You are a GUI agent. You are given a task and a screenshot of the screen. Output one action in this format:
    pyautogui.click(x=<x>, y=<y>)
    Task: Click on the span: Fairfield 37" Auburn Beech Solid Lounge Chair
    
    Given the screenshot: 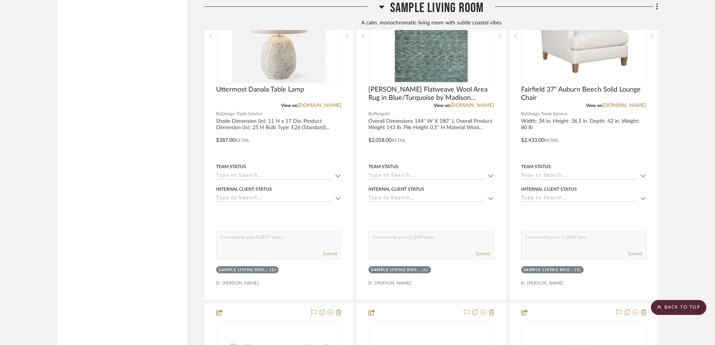 What is the action you would take?
    pyautogui.click(x=584, y=94)
    